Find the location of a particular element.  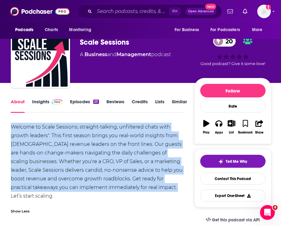

div: 23 is located at coordinates (96, 102).